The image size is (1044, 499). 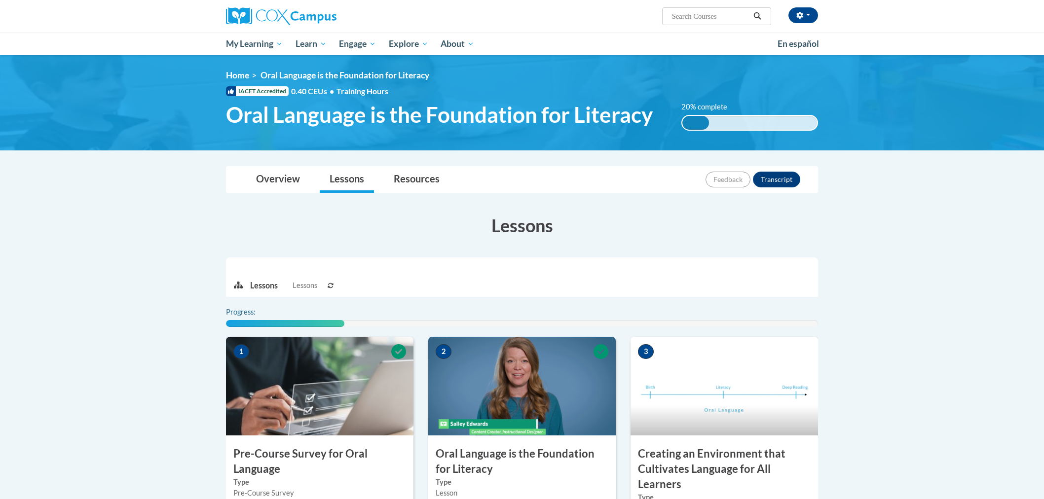 I want to click on h3: Lessons, so click(x=522, y=226).